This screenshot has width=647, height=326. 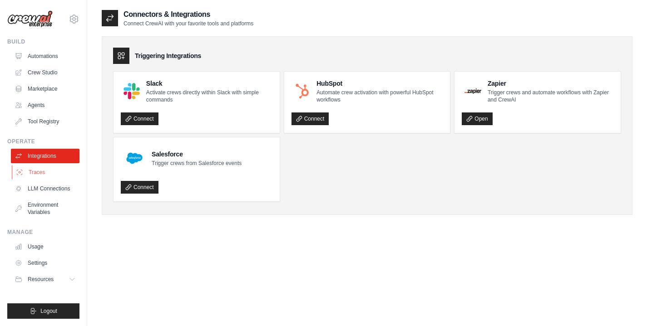 I want to click on img: Logo, so click(x=30, y=19).